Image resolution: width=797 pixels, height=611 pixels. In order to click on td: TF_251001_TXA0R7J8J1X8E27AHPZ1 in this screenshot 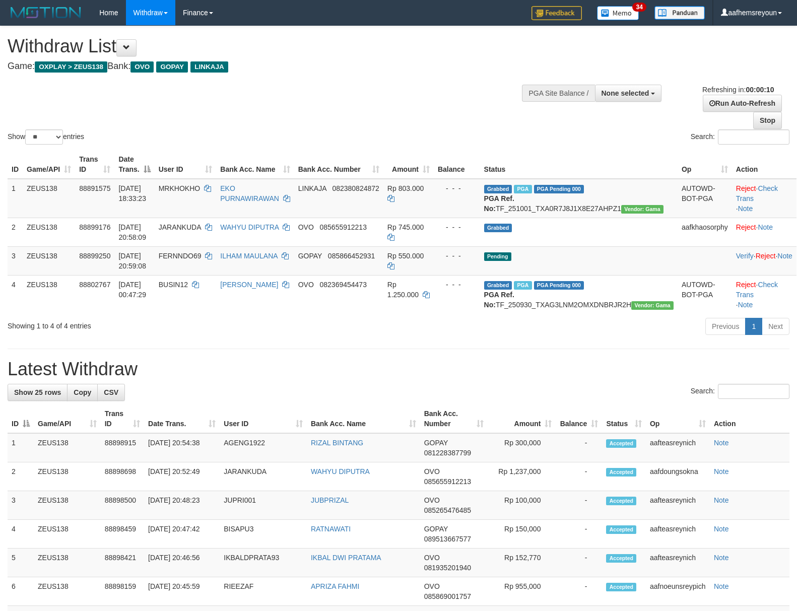, I will do `click(579, 199)`.